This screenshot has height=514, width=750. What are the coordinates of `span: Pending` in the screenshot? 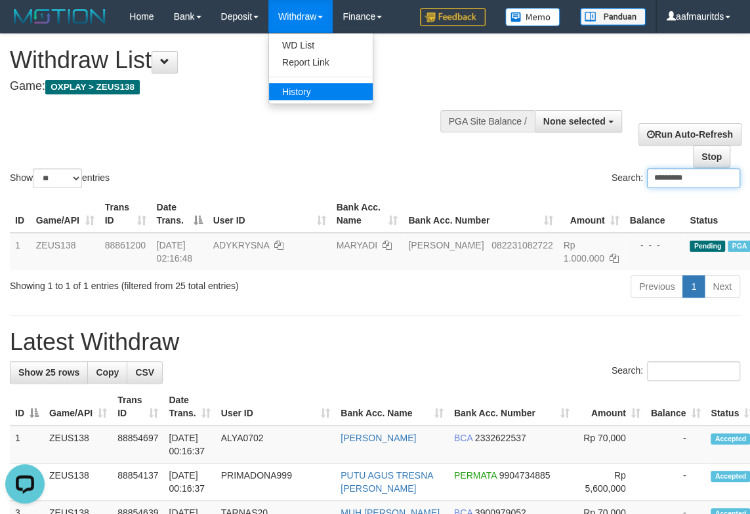 It's located at (707, 246).